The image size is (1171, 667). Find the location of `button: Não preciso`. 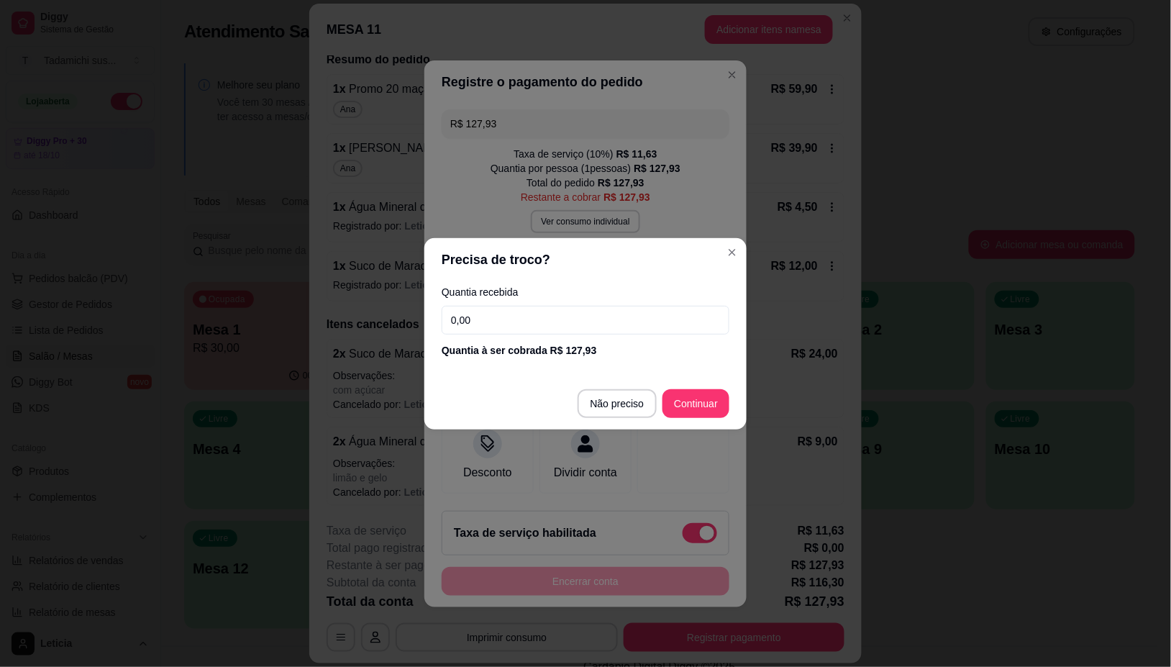

button: Não preciso is located at coordinates (617, 404).